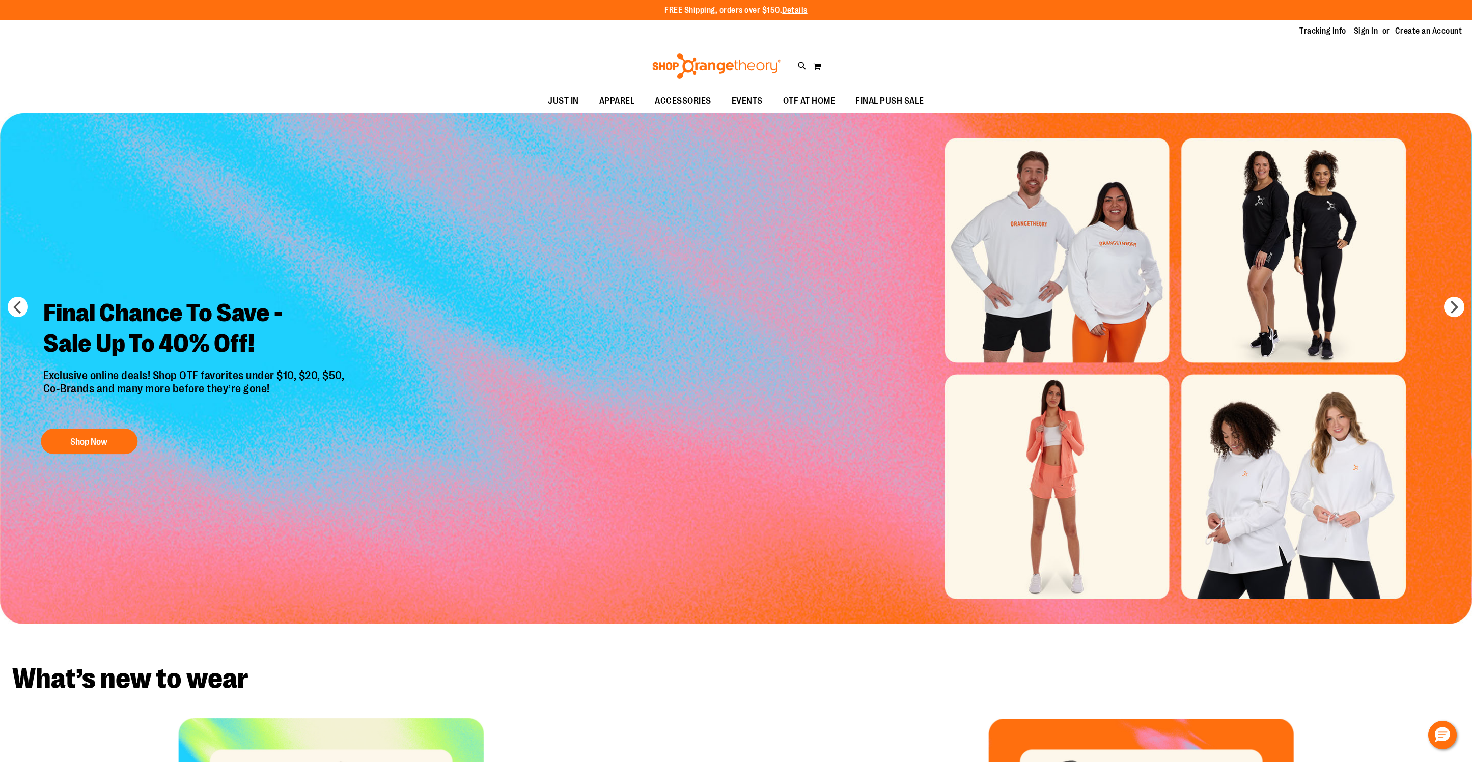  I want to click on a: Details, so click(795, 10).